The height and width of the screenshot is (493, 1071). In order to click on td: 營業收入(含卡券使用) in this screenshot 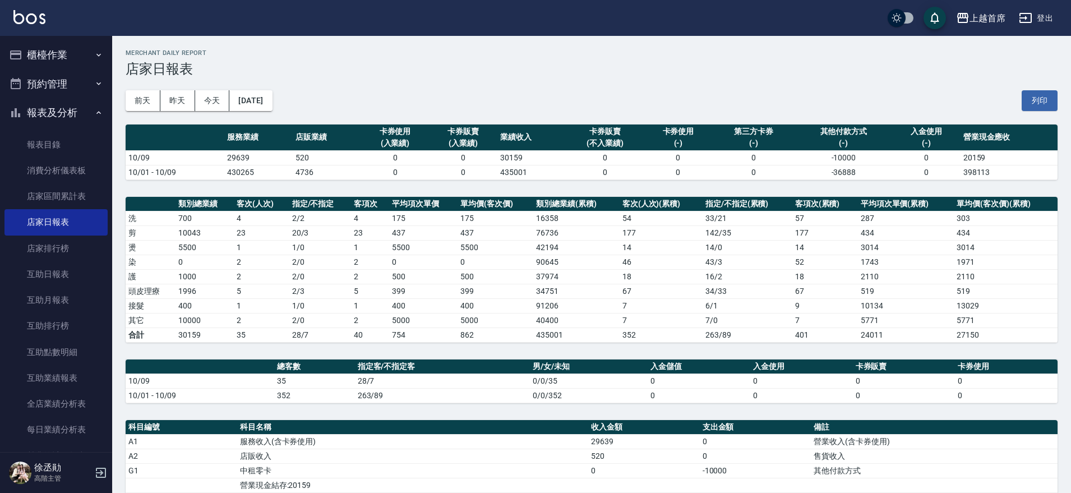, I will do `click(935, 441)`.